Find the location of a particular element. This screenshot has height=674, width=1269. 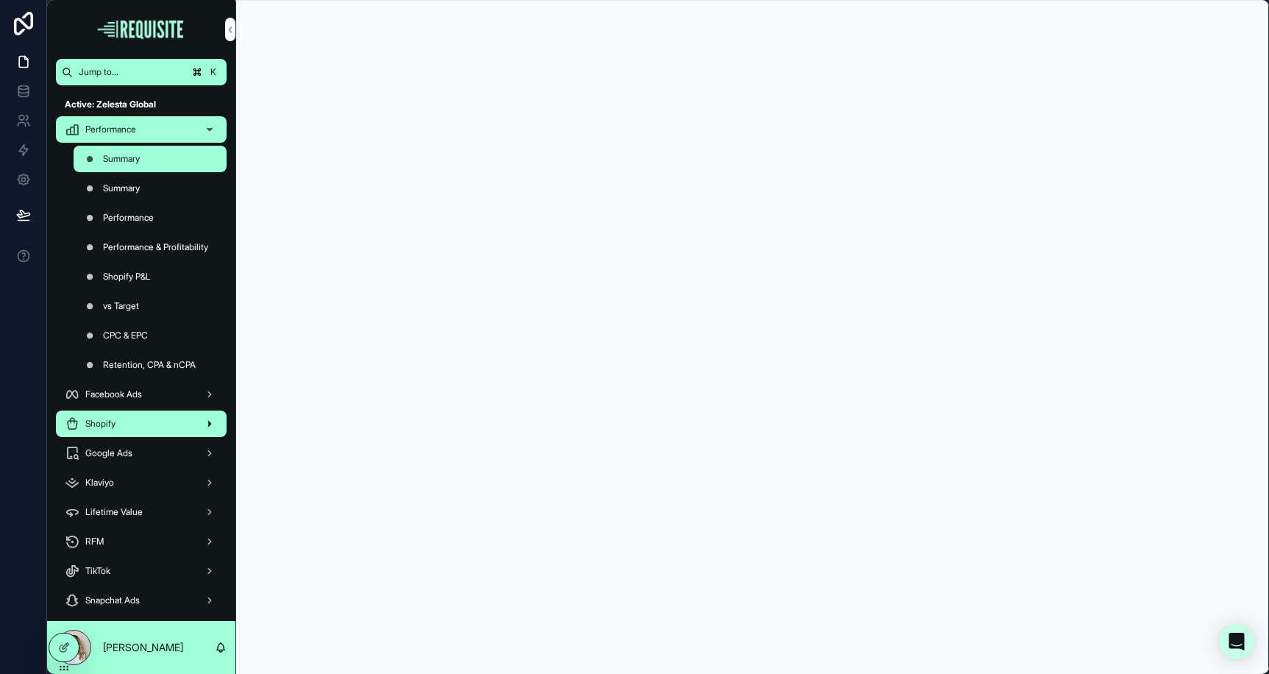

a: Retention, CPA & nCPA is located at coordinates (150, 365).